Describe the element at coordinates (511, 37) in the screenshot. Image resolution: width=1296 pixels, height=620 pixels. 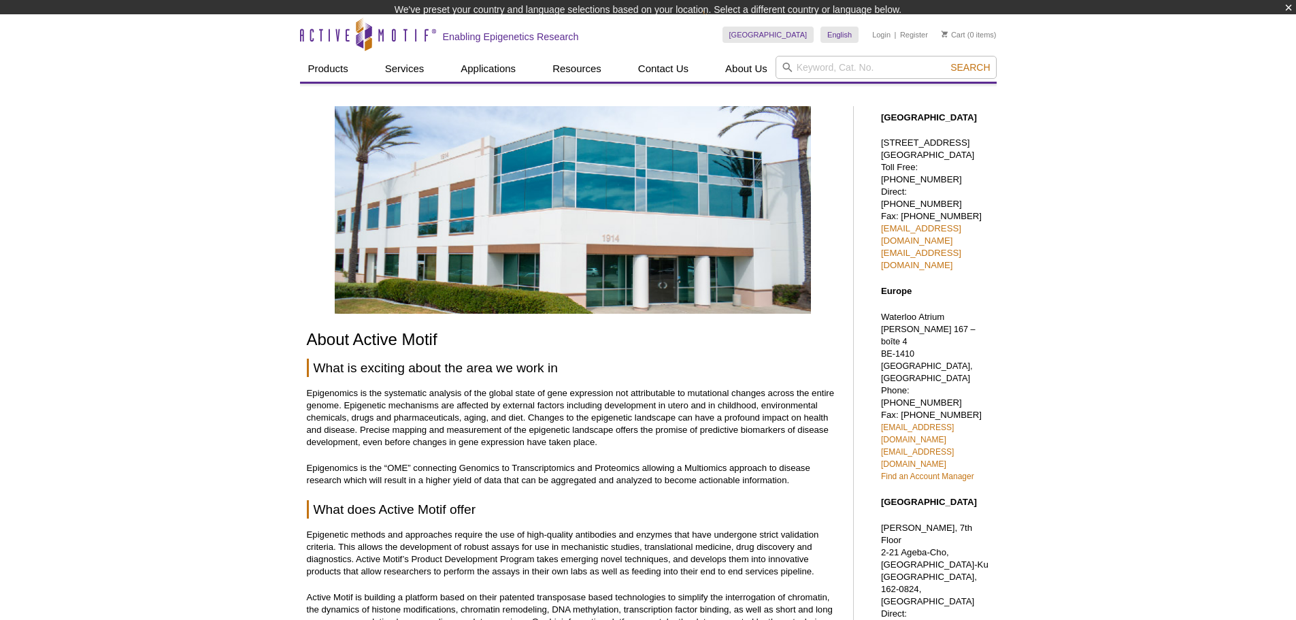
I see `h2: Enabling Epigenetics Research` at that location.